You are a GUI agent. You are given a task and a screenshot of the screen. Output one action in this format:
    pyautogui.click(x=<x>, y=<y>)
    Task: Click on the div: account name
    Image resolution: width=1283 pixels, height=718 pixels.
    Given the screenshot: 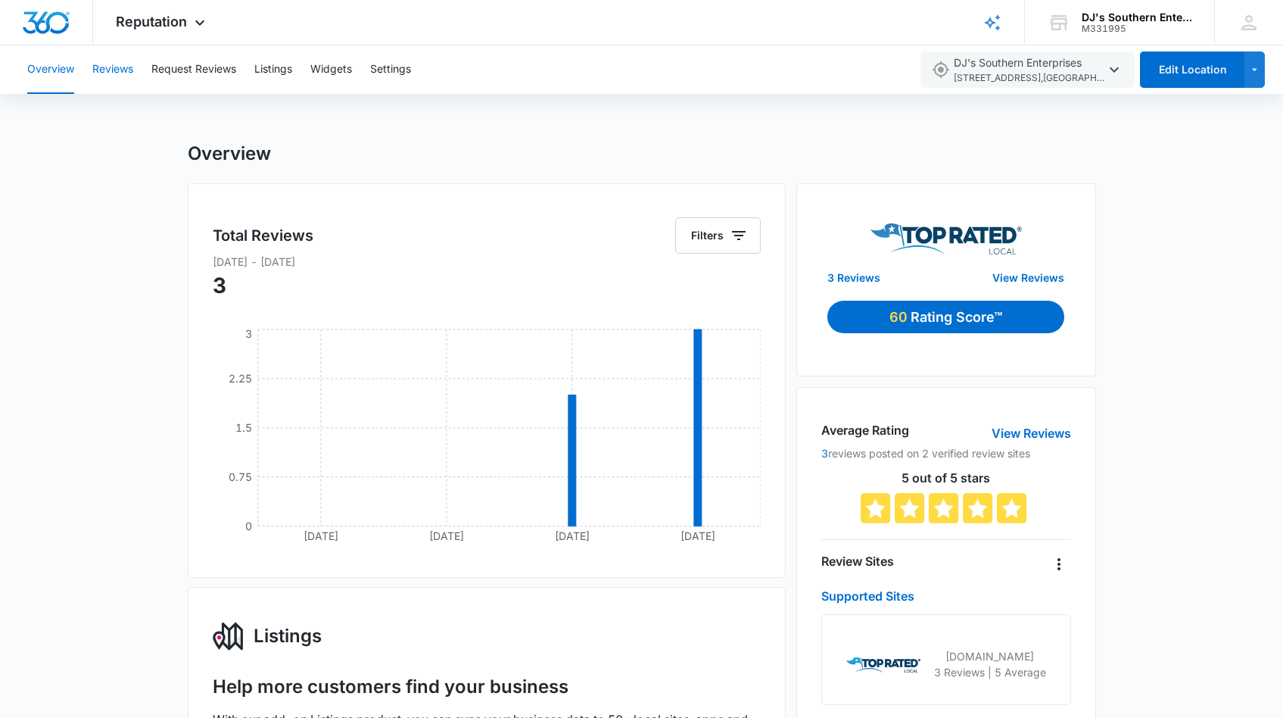 What is the action you would take?
    pyautogui.click(x=1137, y=17)
    